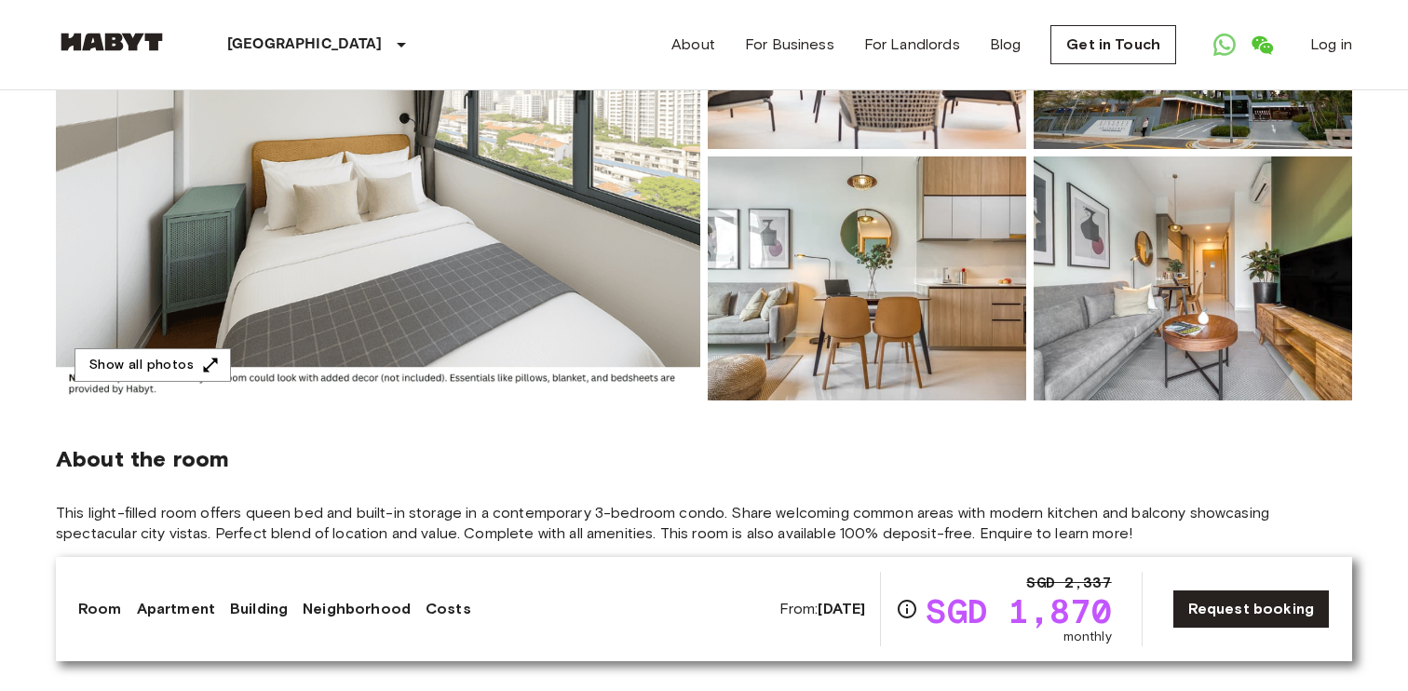 This screenshot has height=691, width=1408. What do you see at coordinates (1331, 45) in the screenshot?
I see `a: Log in` at bounding box center [1331, 45].